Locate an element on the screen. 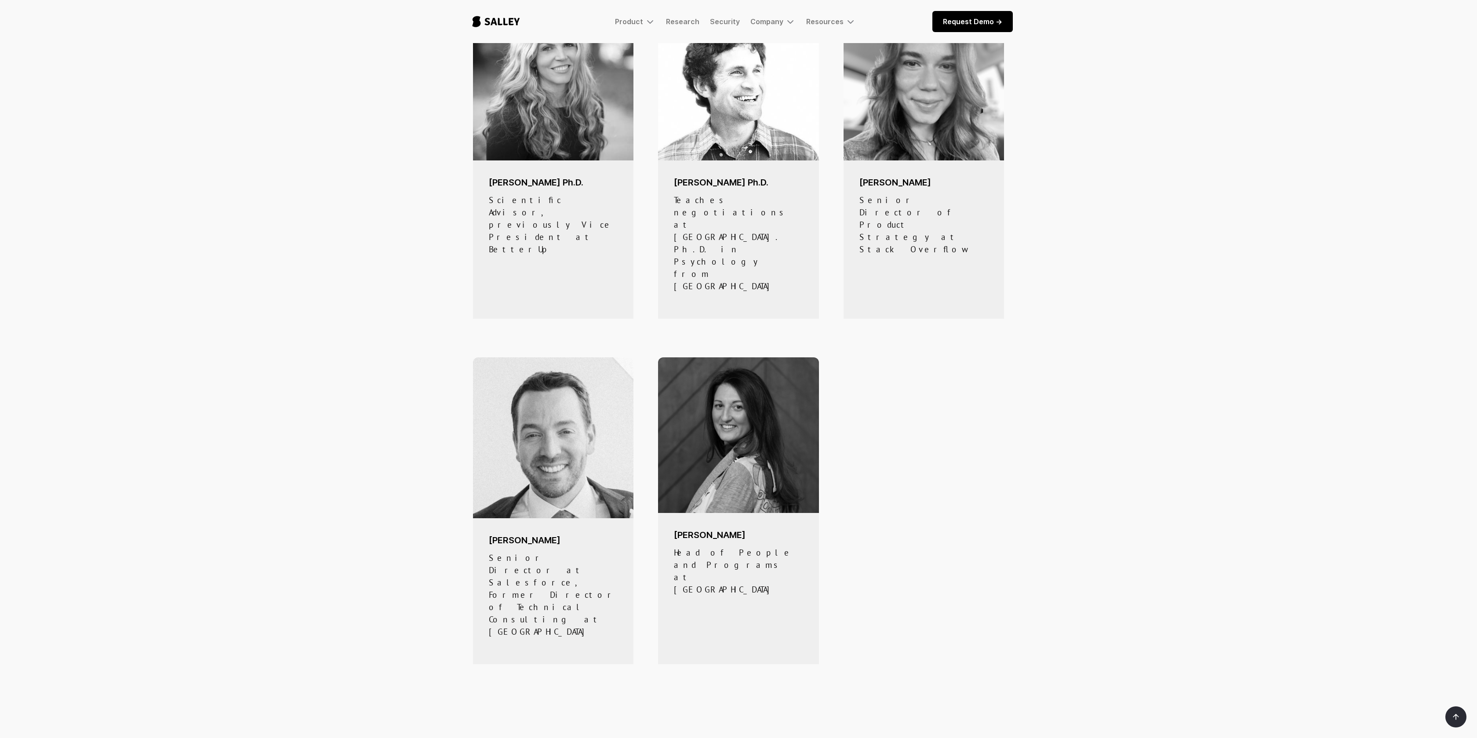 The width and height of the screenshot is (1477, 738). a: home is located at coordinates (496, 22).